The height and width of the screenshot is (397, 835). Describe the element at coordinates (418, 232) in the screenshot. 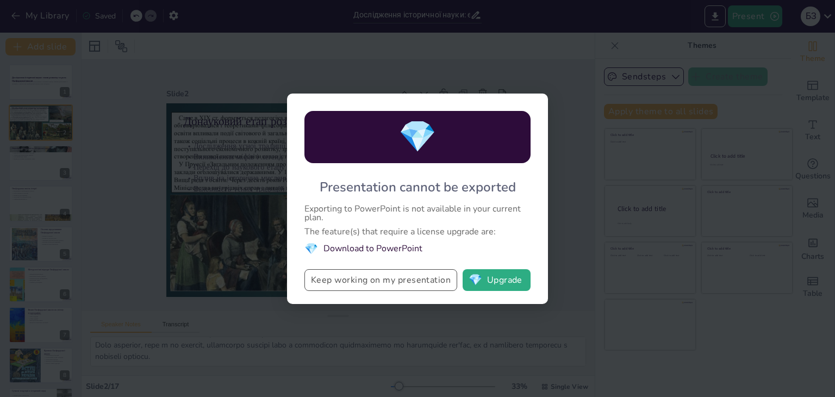

I see `div: The feature(s) that require a license upgrade are:` at that location.